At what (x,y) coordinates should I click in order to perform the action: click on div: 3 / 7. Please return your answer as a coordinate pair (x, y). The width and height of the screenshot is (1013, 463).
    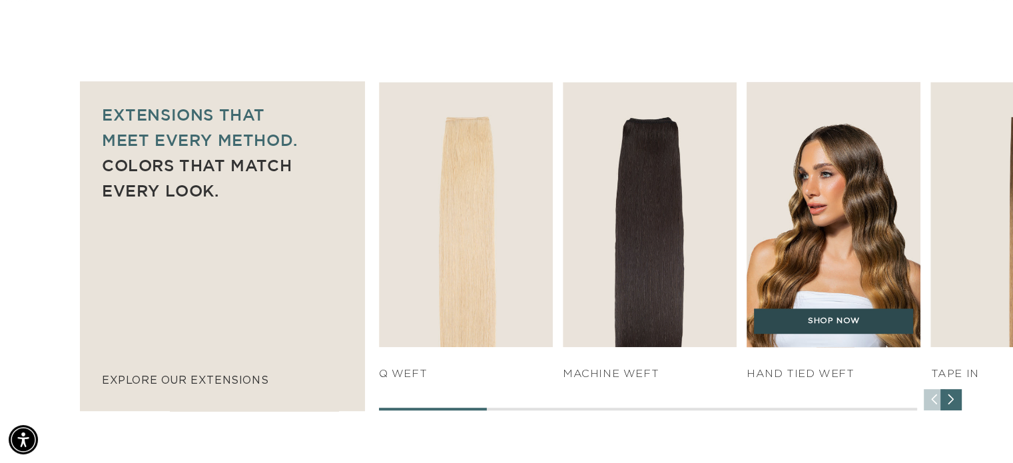
    Looking at the image, I should click on (833, 231).